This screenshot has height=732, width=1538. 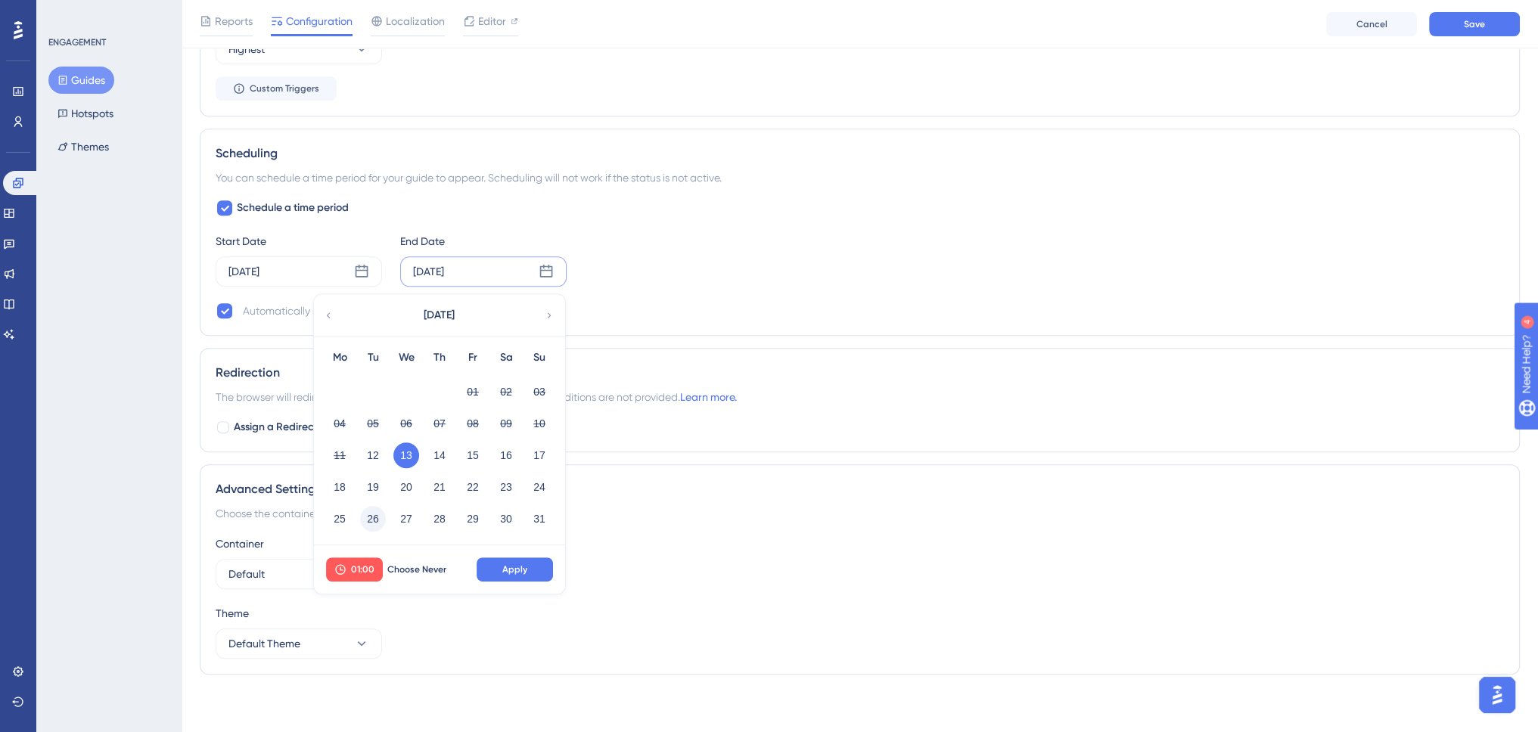 I want to click on span: Localization, so click(x=415, y=21).